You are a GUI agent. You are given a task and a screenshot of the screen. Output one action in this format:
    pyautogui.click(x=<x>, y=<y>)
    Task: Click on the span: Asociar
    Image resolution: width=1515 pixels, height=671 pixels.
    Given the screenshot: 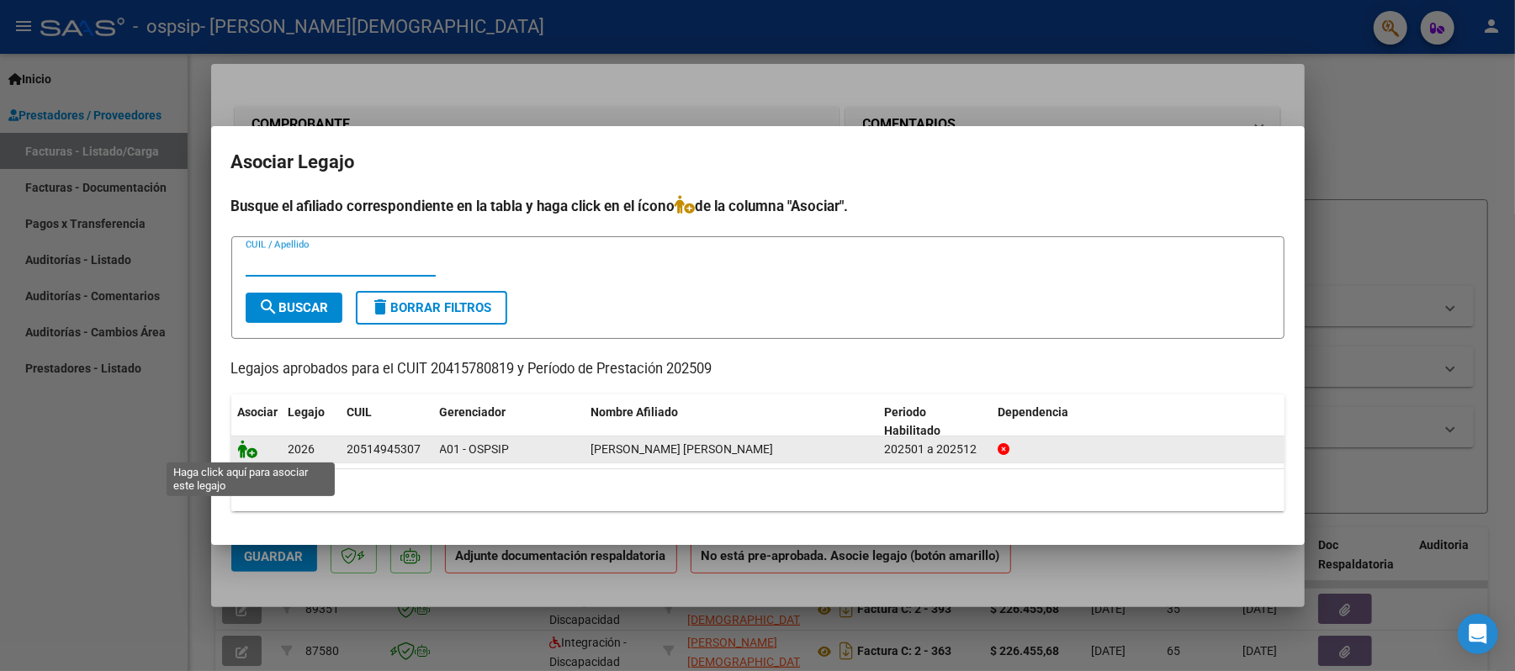 What is the action you would take?
    pyautogui.click(x=258, y=412)
    